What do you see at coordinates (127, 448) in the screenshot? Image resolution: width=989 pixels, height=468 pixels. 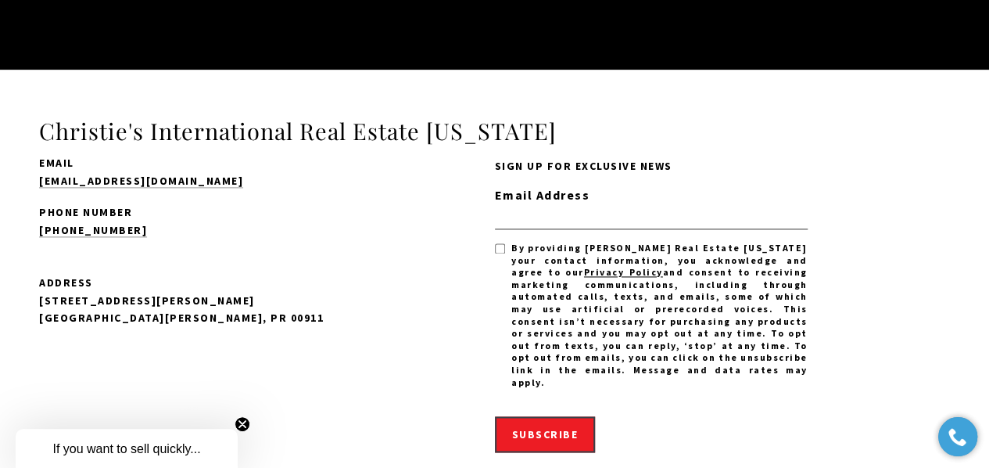 I see `div: If you want to sell quickly... Close teaser` at bounding box center [127, 448].